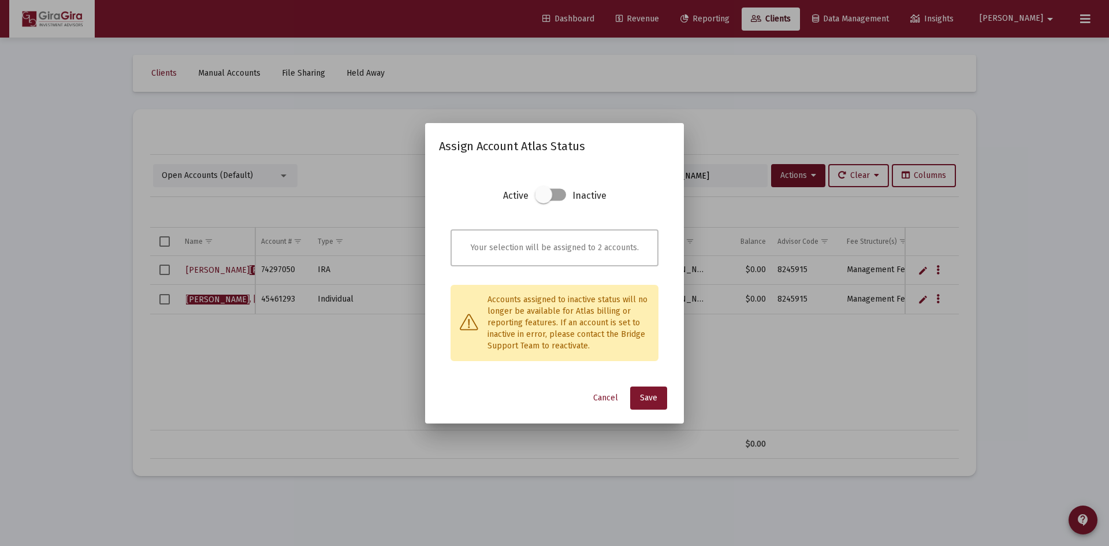 The width and height of the screenshot is (1109, 546). What do you see at coordinates (605, 397) in the screenshot?
I see `span: Cancel` at bounding box center [605, 397].